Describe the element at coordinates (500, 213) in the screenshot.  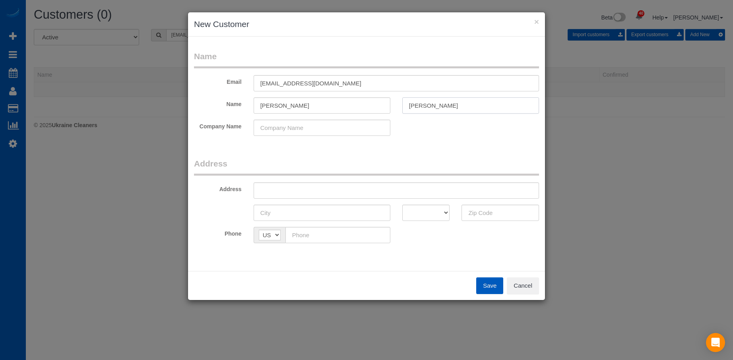
I see `input: Zip Code` at that location.